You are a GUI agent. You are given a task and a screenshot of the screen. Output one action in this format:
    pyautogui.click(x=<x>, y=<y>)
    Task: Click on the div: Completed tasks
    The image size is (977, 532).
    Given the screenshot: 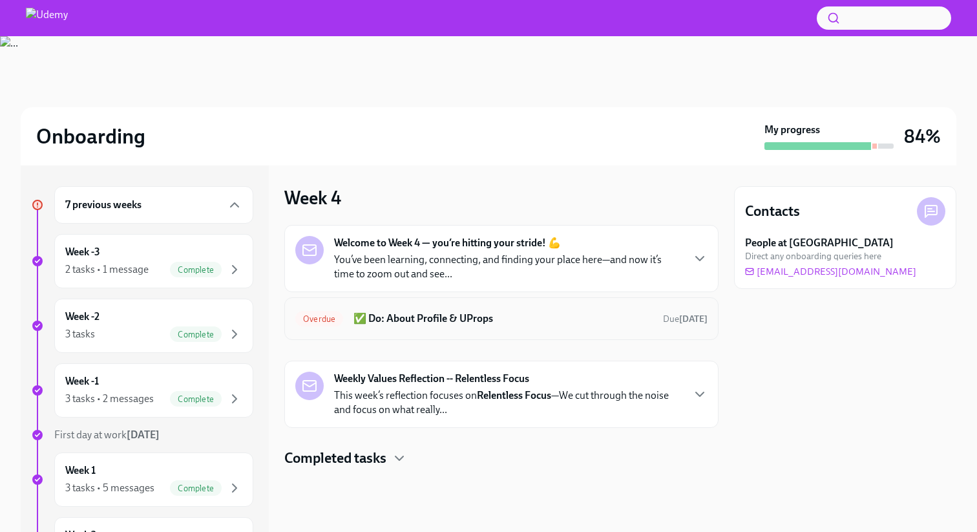 What is the action you would take?
    pyautogui.click(x=501, y=458)
    